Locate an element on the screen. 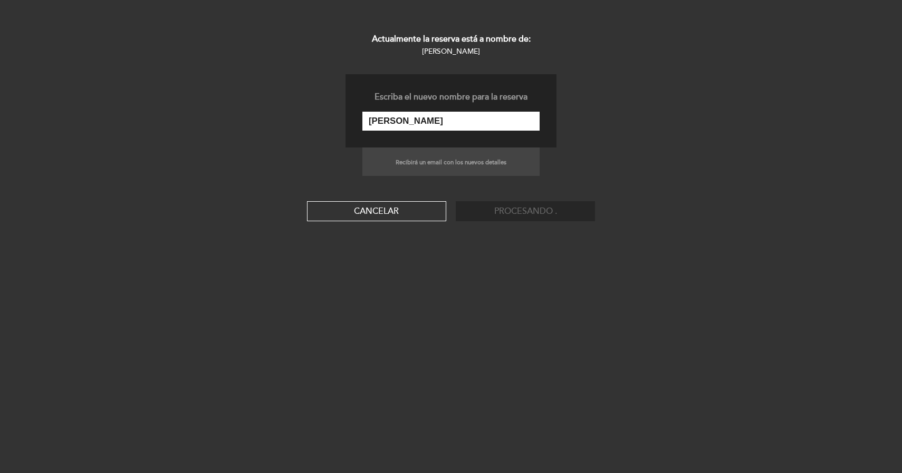  button: Procesando is located at coordinates (525, 211).